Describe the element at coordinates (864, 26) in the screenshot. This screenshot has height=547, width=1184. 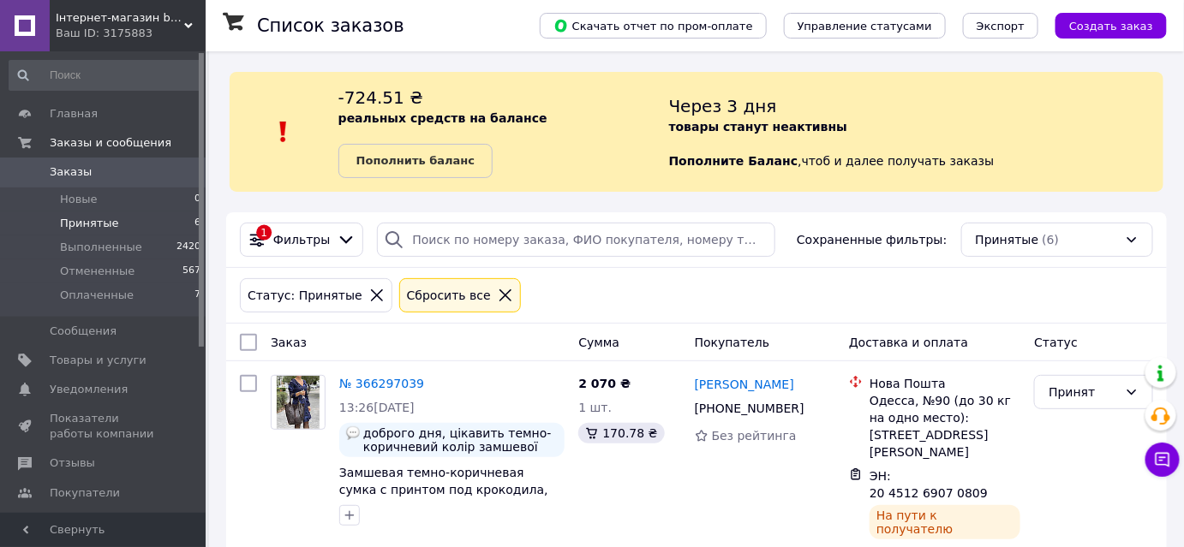
I see `span: Управление статусами` at that location.